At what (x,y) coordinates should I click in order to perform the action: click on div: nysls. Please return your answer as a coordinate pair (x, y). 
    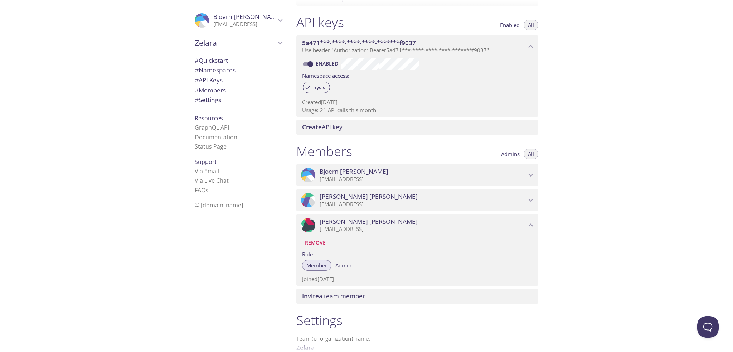
    Looking at the image, I should click on (316, 87).